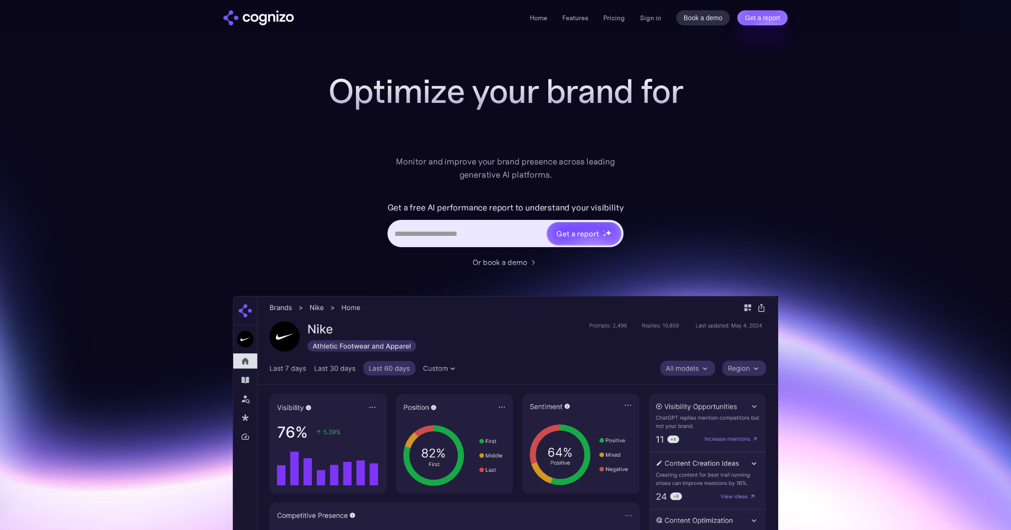 This screenshot has height=530, width=1011. Describe the element at coordinates (703, 18) in the screenshot. I see `a: Book a demo` at that location.